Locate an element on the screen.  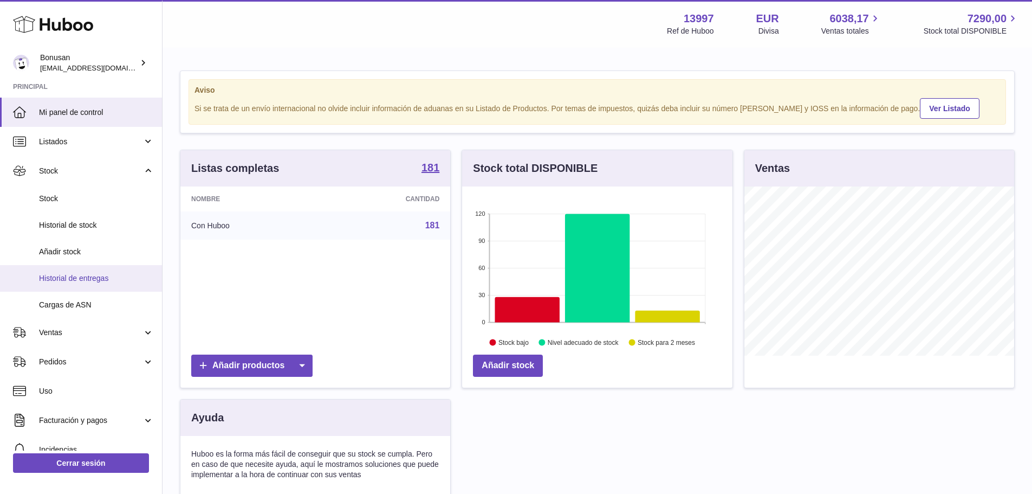
img: info@bonusan.es is located at coordinates (21, 63).